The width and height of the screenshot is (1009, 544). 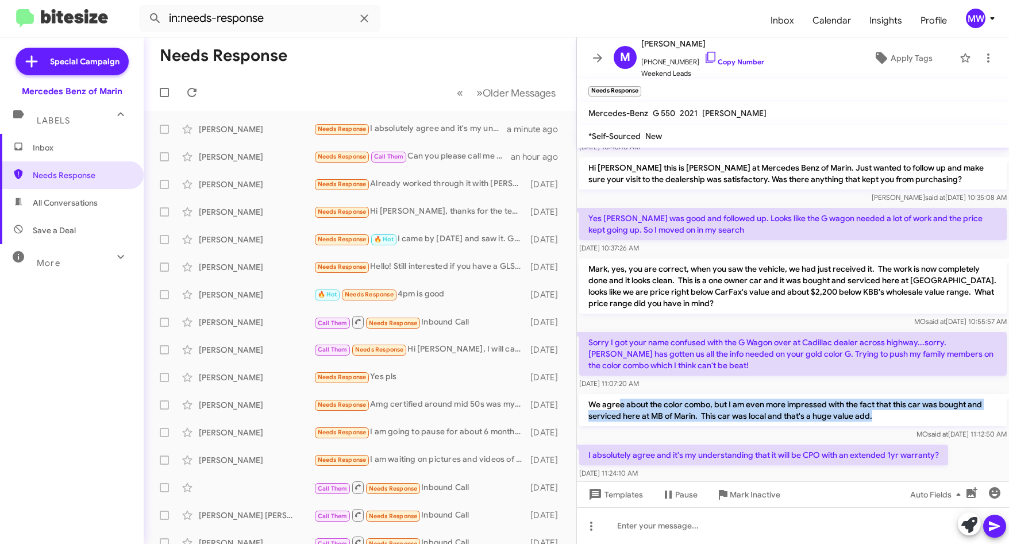 I want to click on button: Templates, so click(x=614, y=495).